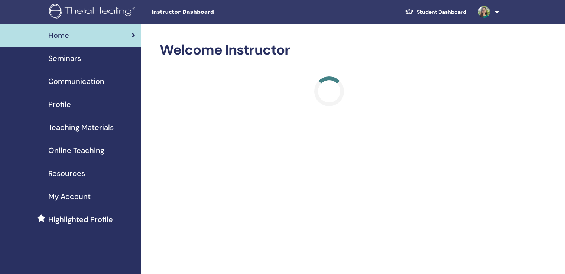 This screenshot has width=565, height=274. Describe the element at coordinates (59, 35) in the screenshot. I see `span: Home` at that location.